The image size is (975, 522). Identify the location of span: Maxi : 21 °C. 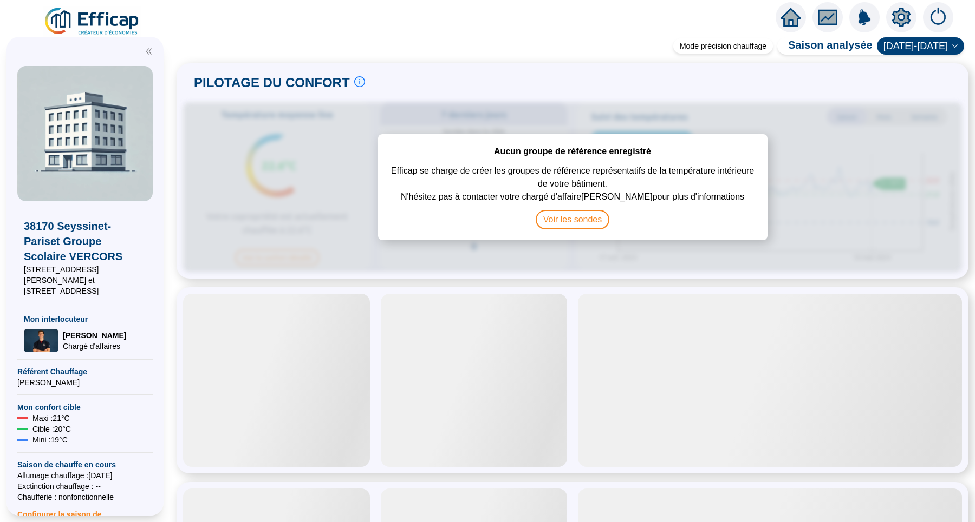
(51, 419).